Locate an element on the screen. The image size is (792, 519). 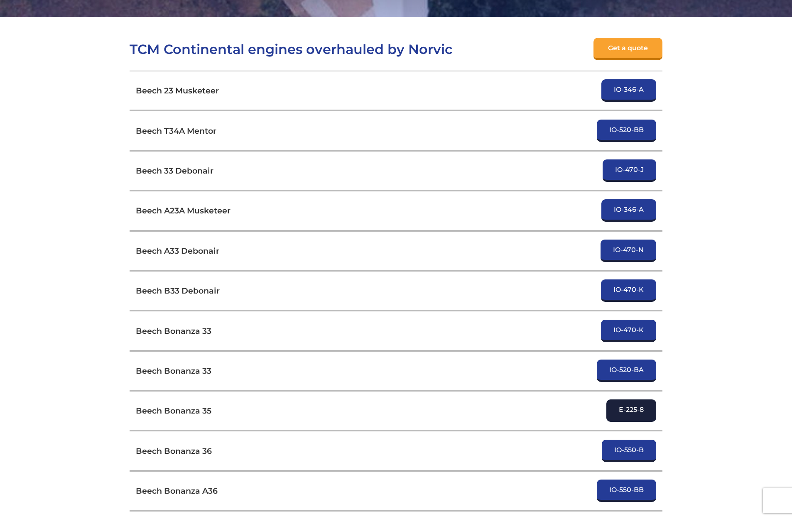
a: IO-470-N is located at coordinates (629, 251).